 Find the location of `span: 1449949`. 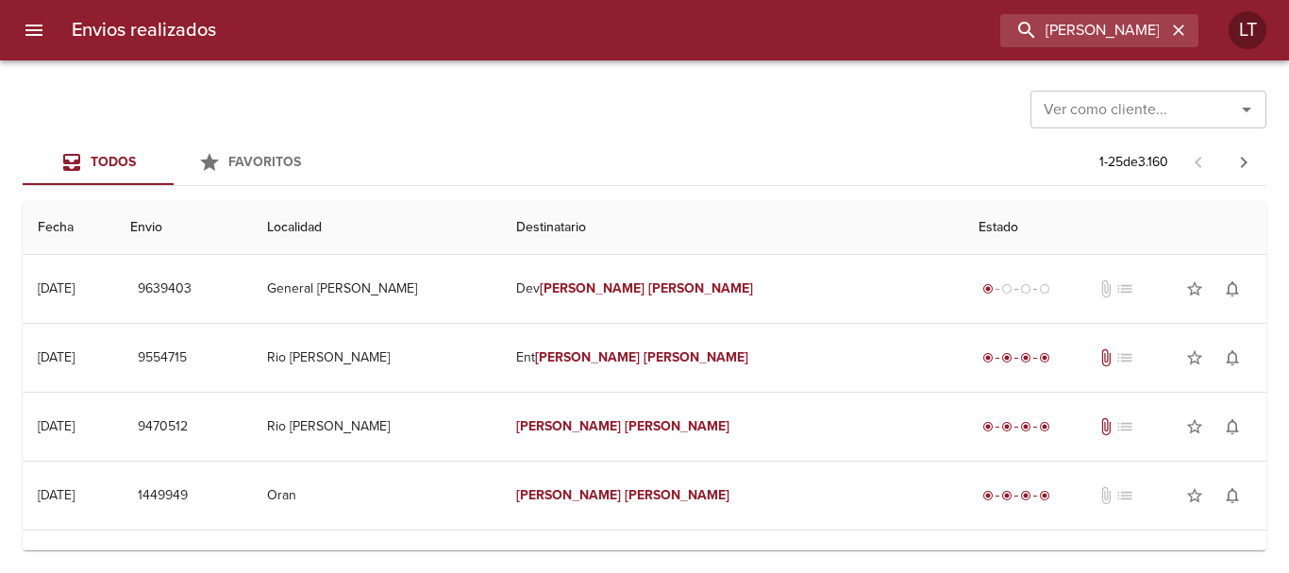

span: 1449949 is located at coordinates (162, 496).